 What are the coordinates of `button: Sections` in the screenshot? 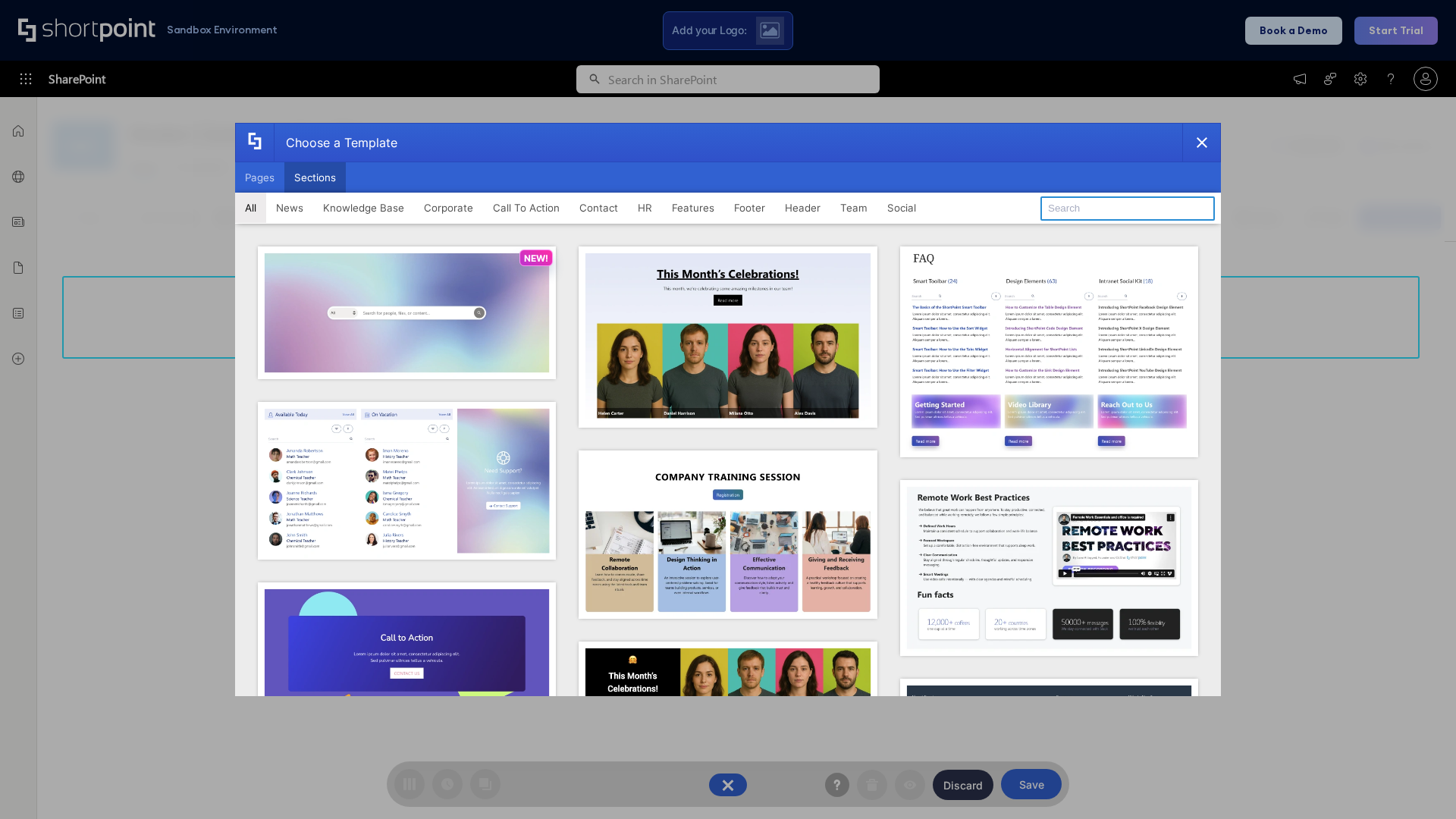 It's located at (315, 177).